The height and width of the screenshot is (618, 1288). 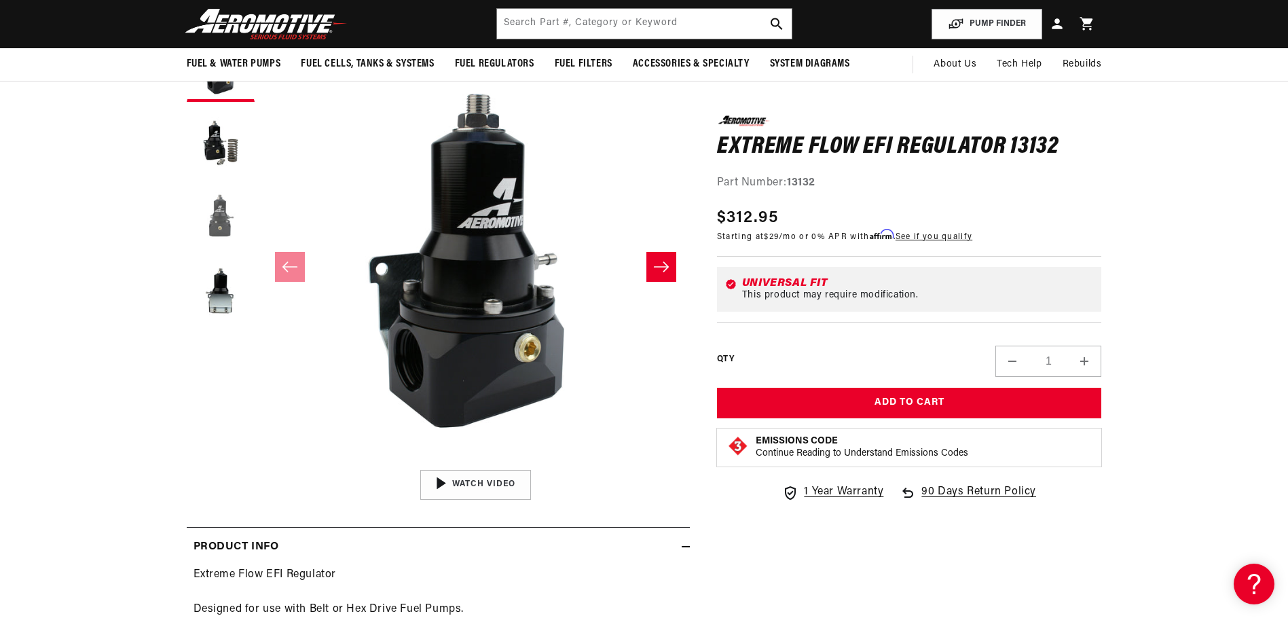 What do you see at coordinates (979, 499) in the screenshot?
I see `span: 90 Days Return Policy` at bounding box center [979, 499].